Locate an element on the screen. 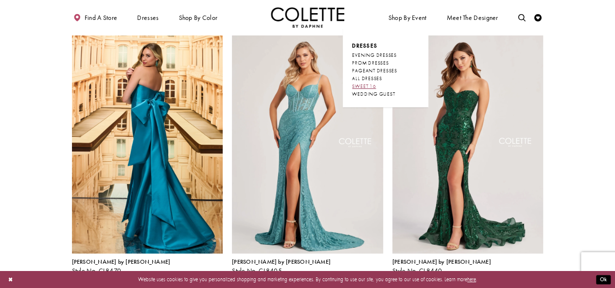  a: Meet the designer is located at coordinates (472, 17).